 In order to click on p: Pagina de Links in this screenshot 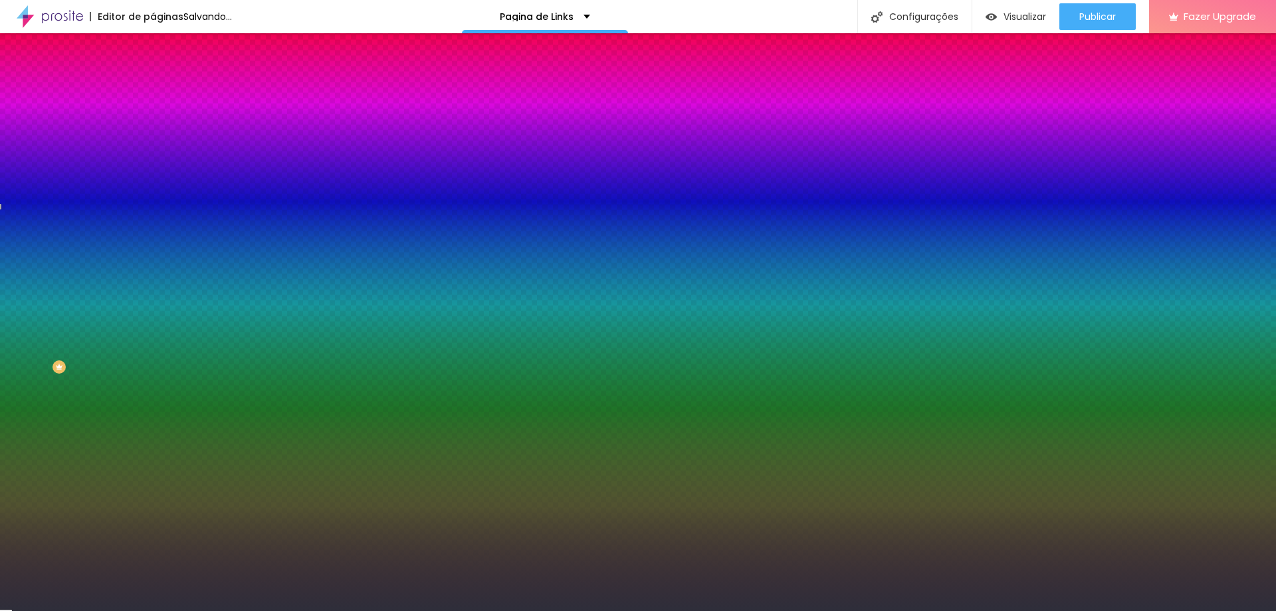, I will do `click(536, 17)`.